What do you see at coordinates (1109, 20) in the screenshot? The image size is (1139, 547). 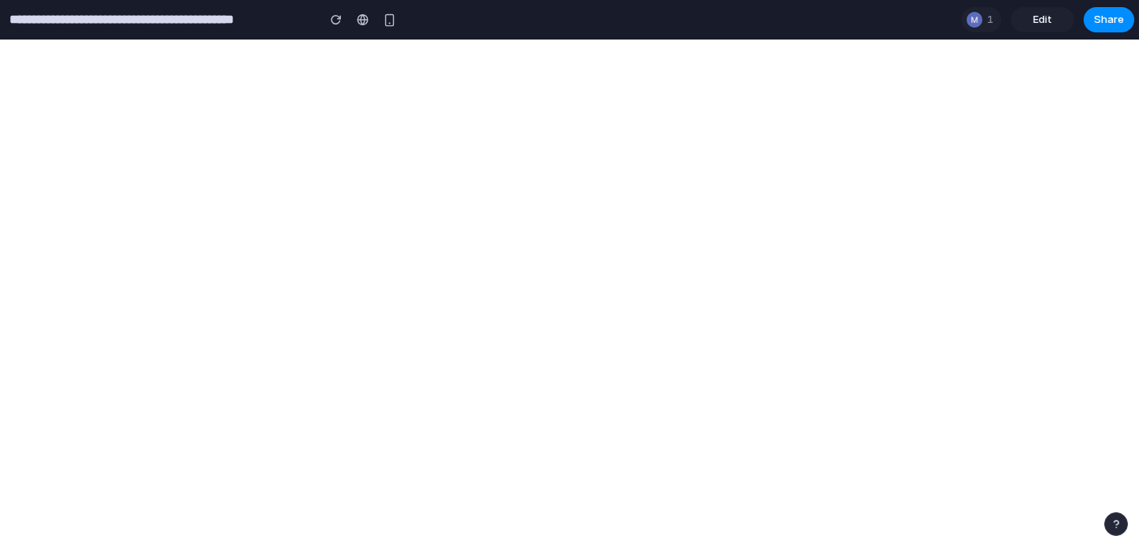 I see `button: Share` at bounding box center [1109, 20].